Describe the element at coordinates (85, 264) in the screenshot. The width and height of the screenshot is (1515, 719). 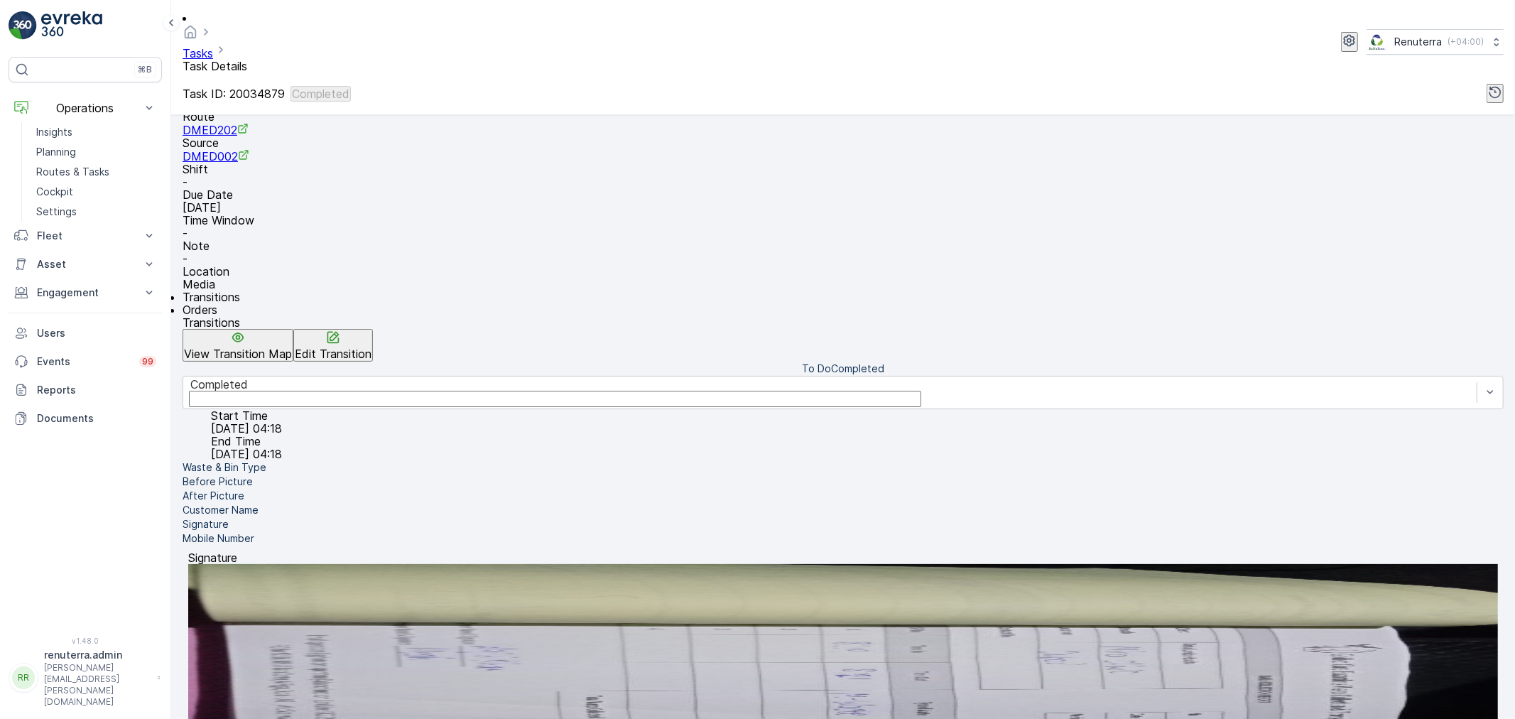
I see `button: Asset` at that location.